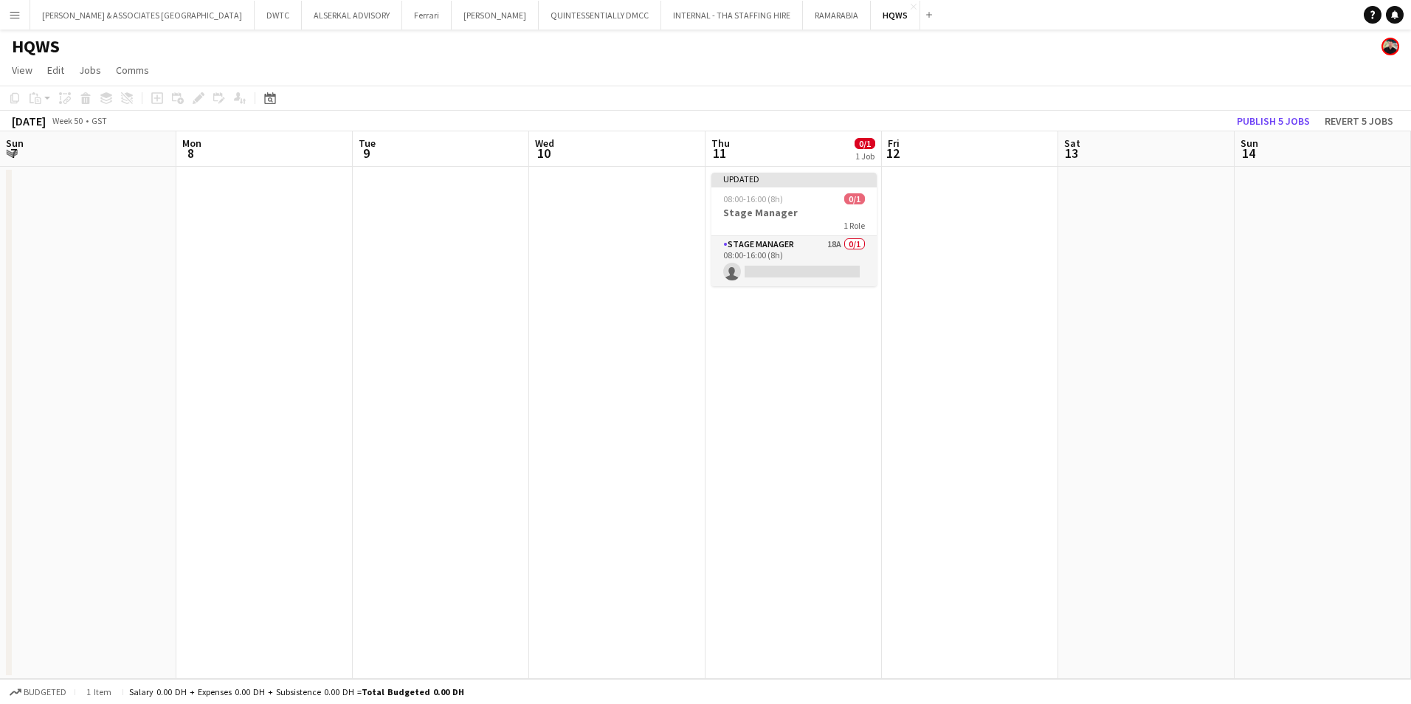  What do you see at coordinates (1359, 121) in the screenshot?
I see `button: Revert 5 jobs` at bounding box center [1359, 121].